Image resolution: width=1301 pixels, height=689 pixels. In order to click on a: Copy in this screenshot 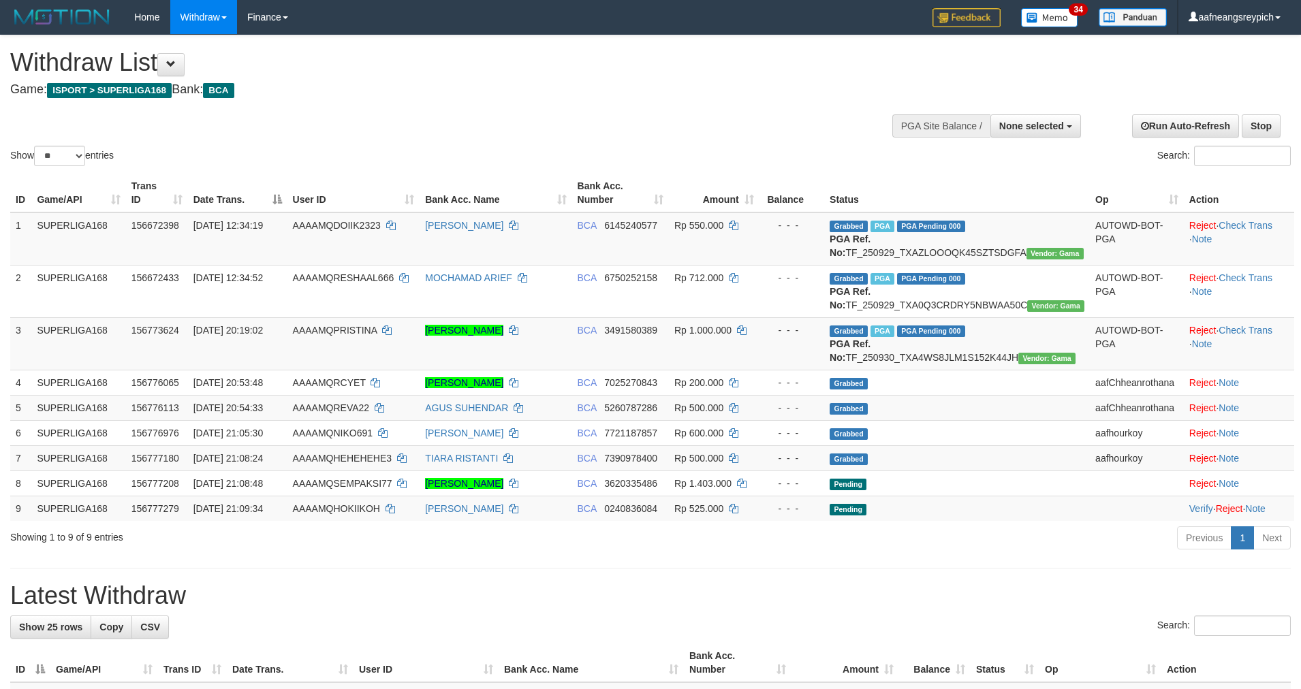, I will do `click(111, 627)`.